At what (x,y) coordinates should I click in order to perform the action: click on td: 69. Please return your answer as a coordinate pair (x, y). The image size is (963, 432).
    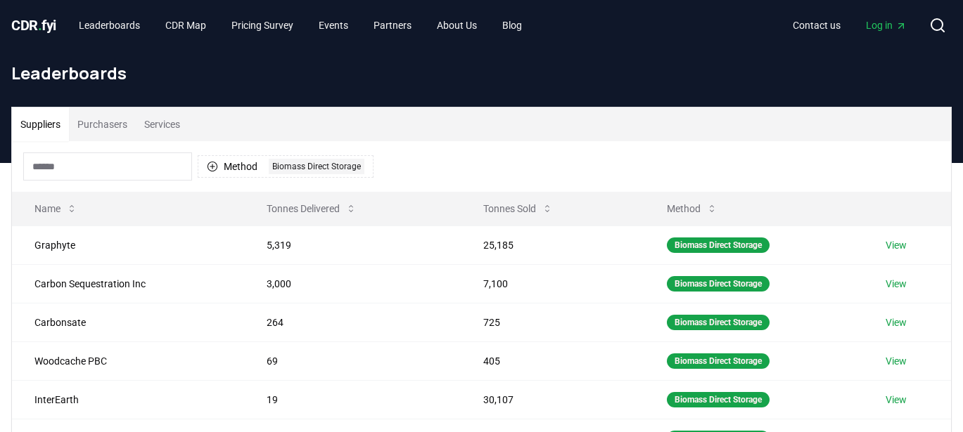
    Looking at the image, I should click on (352, 361).